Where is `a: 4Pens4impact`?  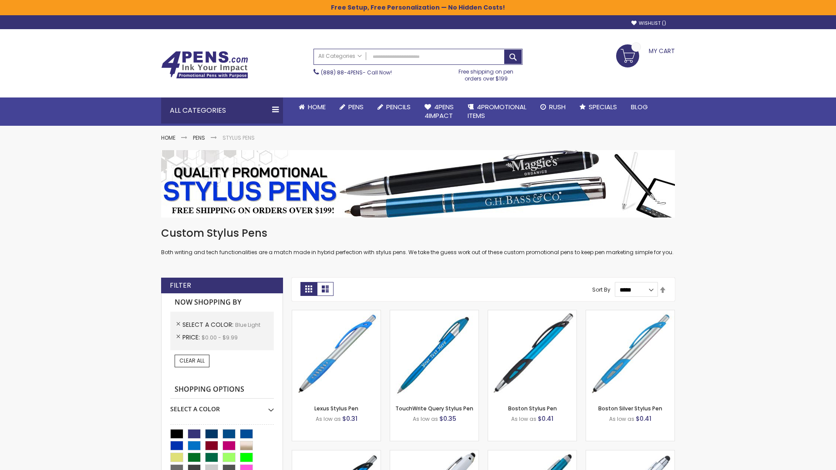
a: 4Pens4impact is located at coordinates (439, 111).